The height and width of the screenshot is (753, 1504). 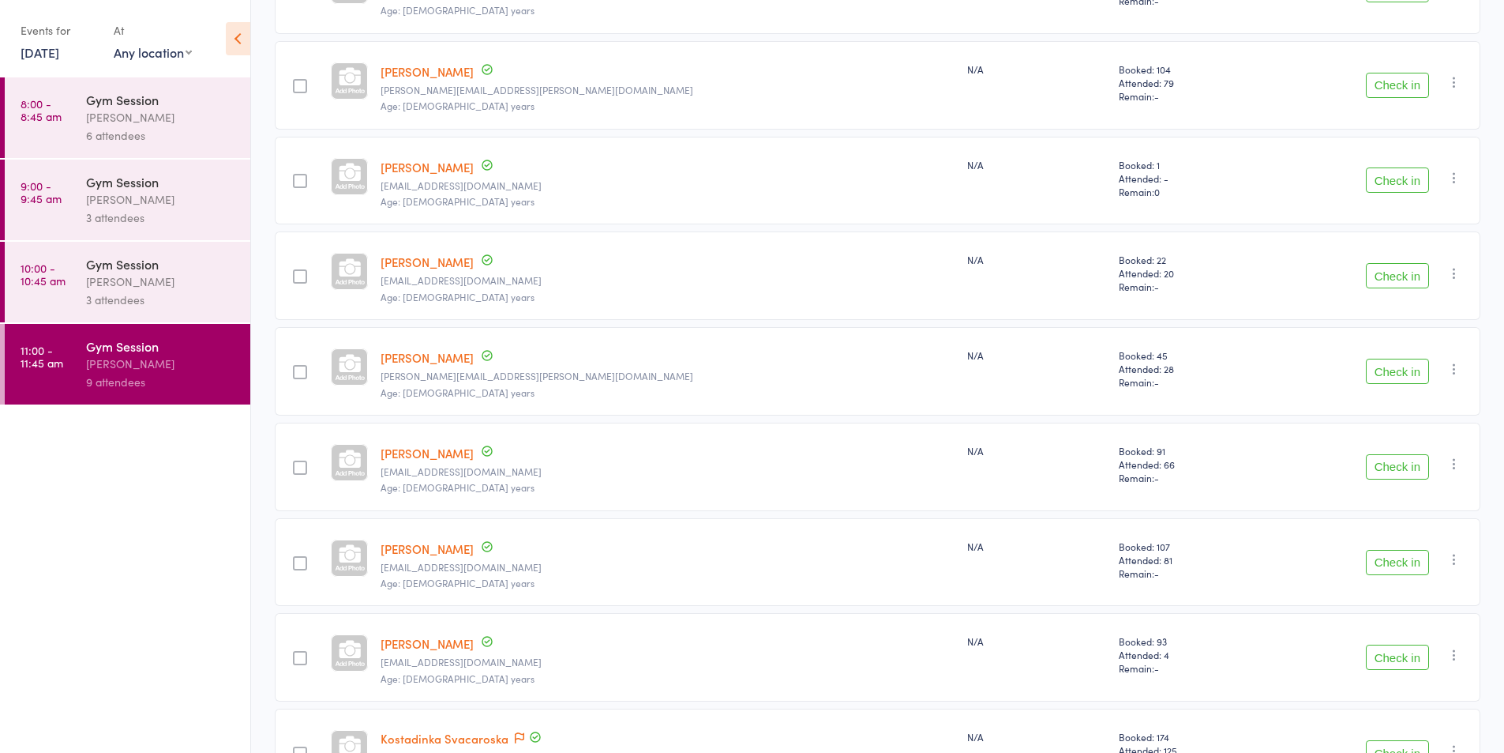 What do you see at coordinates (1187, 654) in the screenshot?
I see `span: Attended: 4` at bounding box center [1187, 654].